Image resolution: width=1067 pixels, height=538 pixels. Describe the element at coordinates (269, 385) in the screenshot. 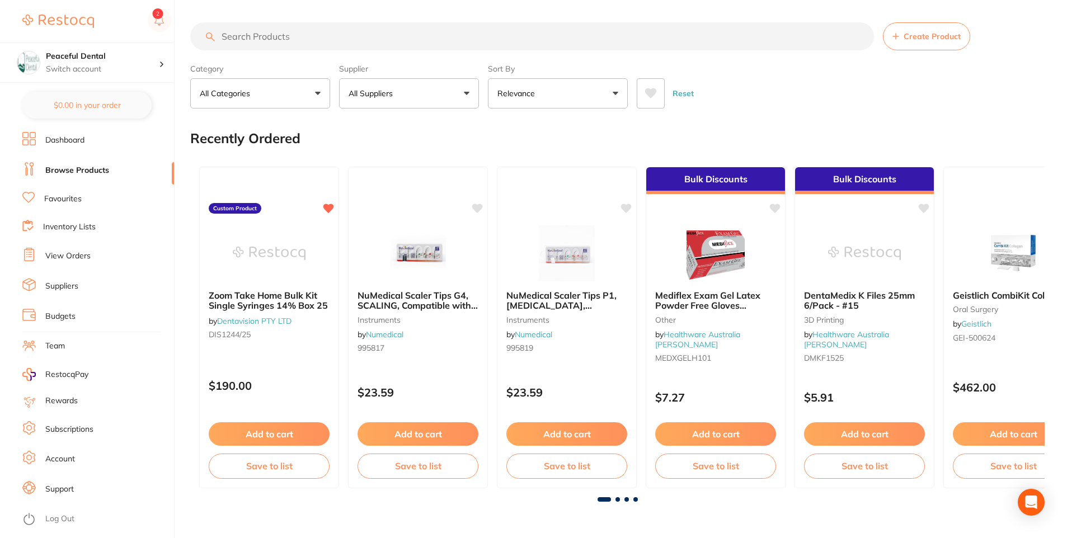

I see `p: $190.00` at that location.